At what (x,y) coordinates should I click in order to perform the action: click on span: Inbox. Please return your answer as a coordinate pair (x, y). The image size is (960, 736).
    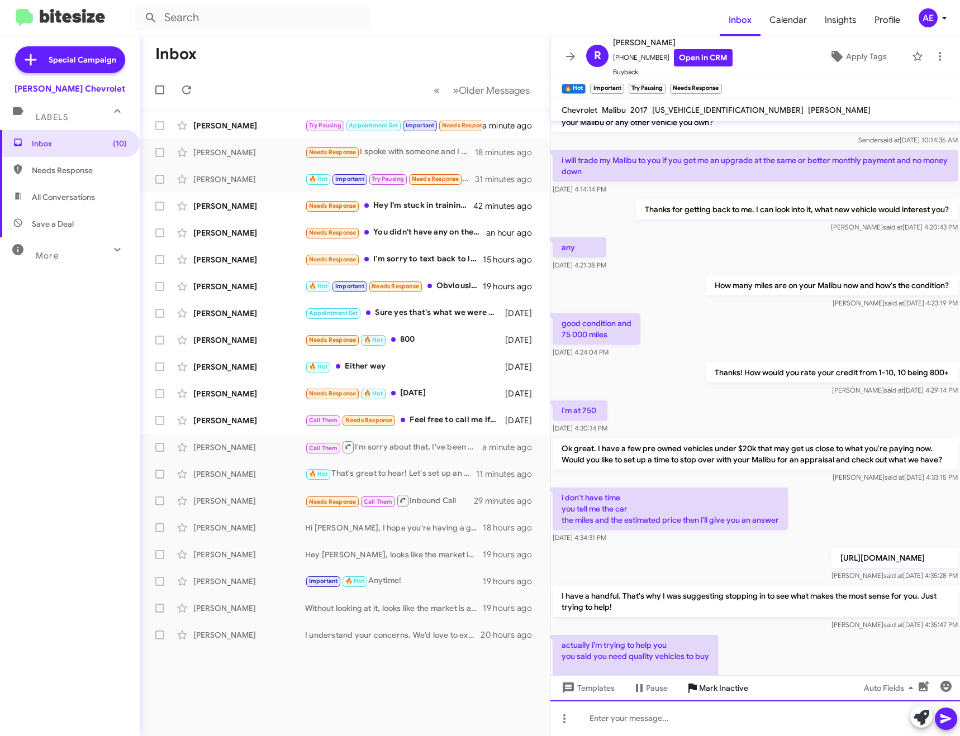
    Looking at the image, I should click on (740, 20).